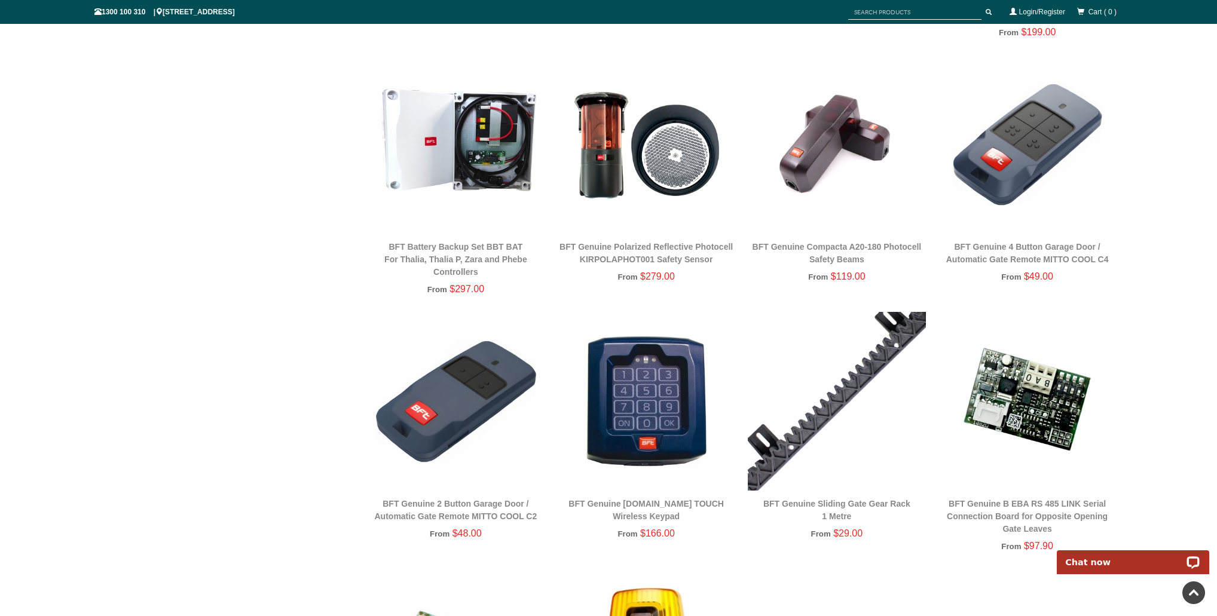 The height and width of the screenshot is (616, 1217). Describe the element at coordinates (467, 533) in the screenshot. I see `span: $48.00` at that location.